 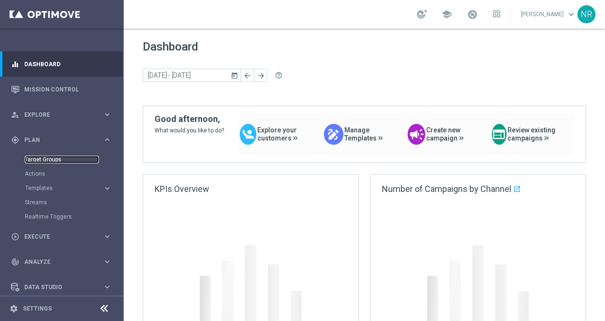 I want to click on div: Plan, so click(x=57, y=140).